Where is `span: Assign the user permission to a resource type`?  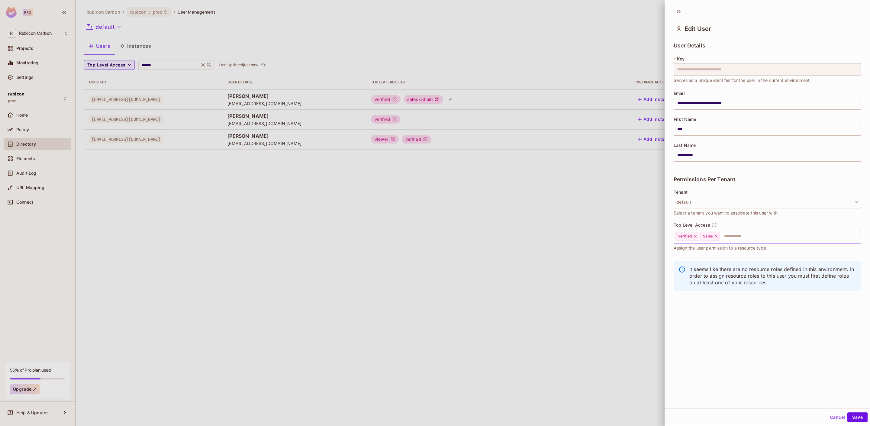
span: Assign the user permission to a resource type is located at coordinates (720, 248).